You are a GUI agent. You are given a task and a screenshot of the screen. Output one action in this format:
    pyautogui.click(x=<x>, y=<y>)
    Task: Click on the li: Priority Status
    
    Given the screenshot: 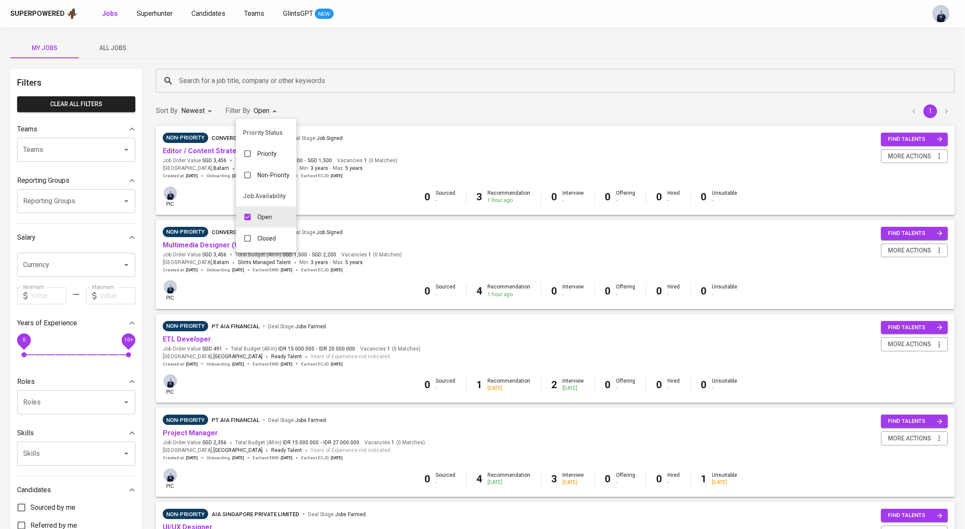 What is the action you would take?
    pyautogui.click(x=266, y=133)
    